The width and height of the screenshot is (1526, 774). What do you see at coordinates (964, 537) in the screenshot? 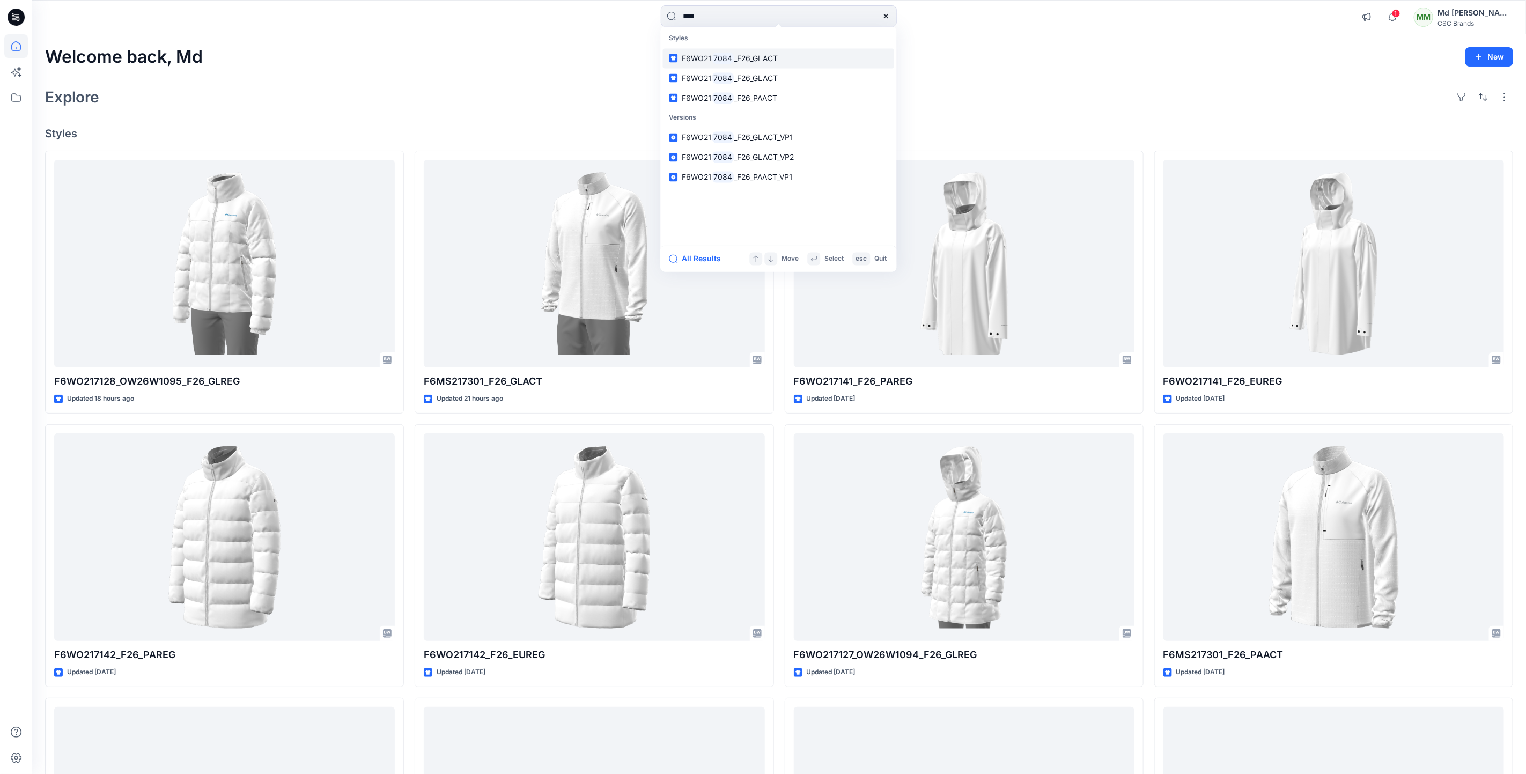
I see `a: F6WO217127_OW26W1094_F26_GLREG` at bounding box center [964, 537].